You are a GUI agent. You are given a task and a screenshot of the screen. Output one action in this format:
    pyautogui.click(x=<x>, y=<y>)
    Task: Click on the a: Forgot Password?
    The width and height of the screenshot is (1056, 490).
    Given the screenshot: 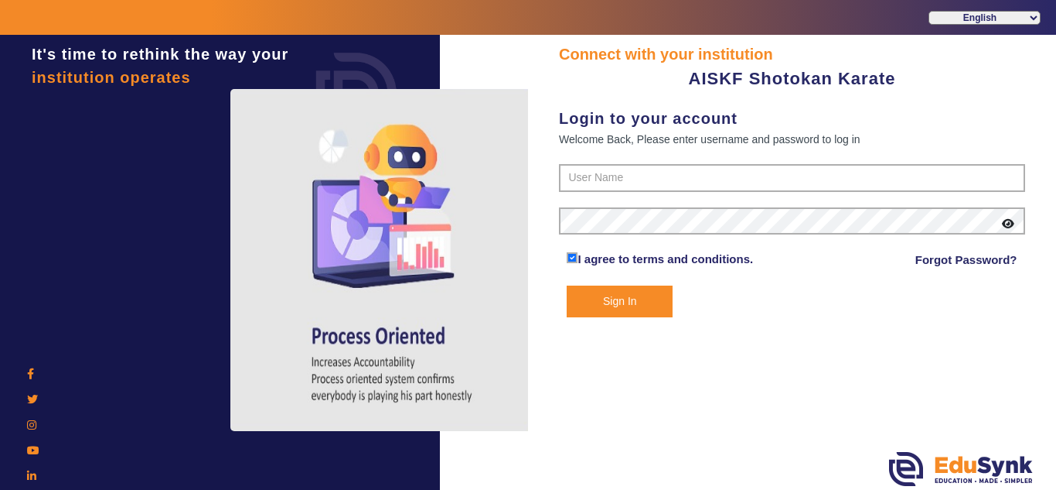 What is the action you would take?
    pyautogui.click(x=967, y=260)
    